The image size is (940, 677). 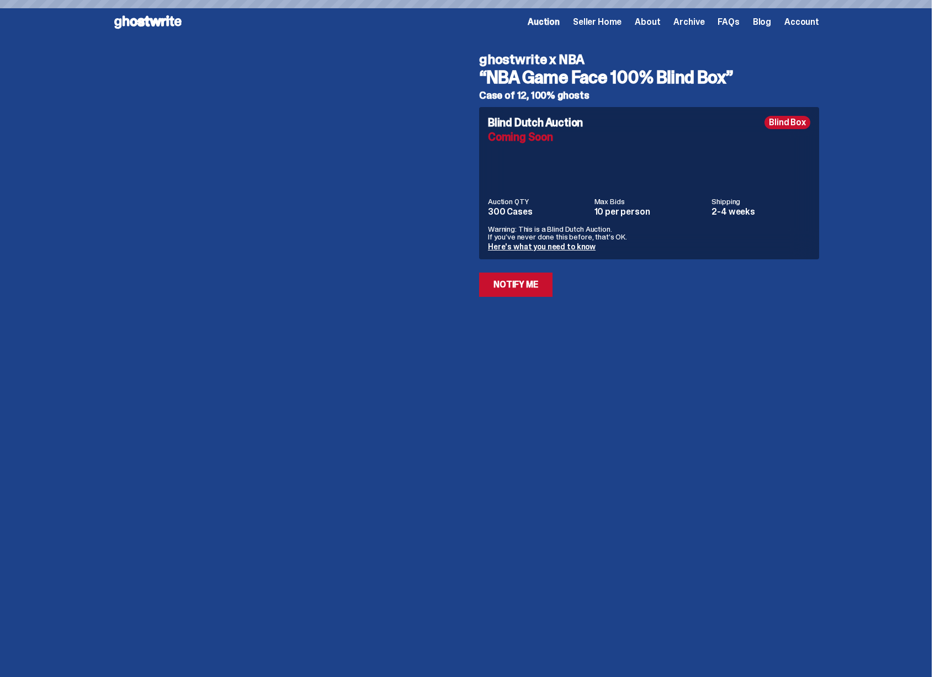 What do you see at coordinates (516, 285) in the screenshot?
I see `a: Notify Me` at bounding box center [516, 285].